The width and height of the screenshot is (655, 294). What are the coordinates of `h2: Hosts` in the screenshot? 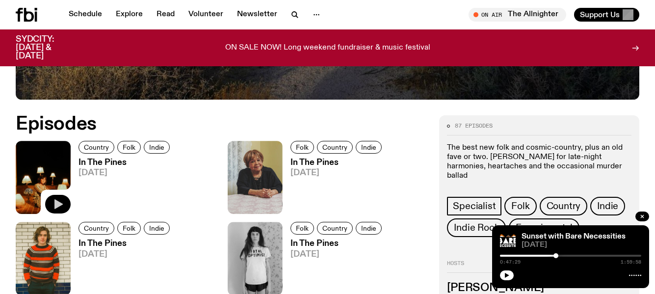 It's located at (539, 267).